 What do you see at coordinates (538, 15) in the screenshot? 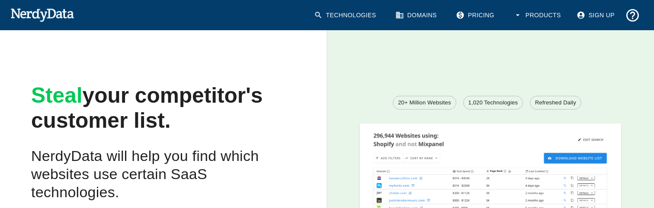
I see `button: Products` at bounding box center [538, 15].